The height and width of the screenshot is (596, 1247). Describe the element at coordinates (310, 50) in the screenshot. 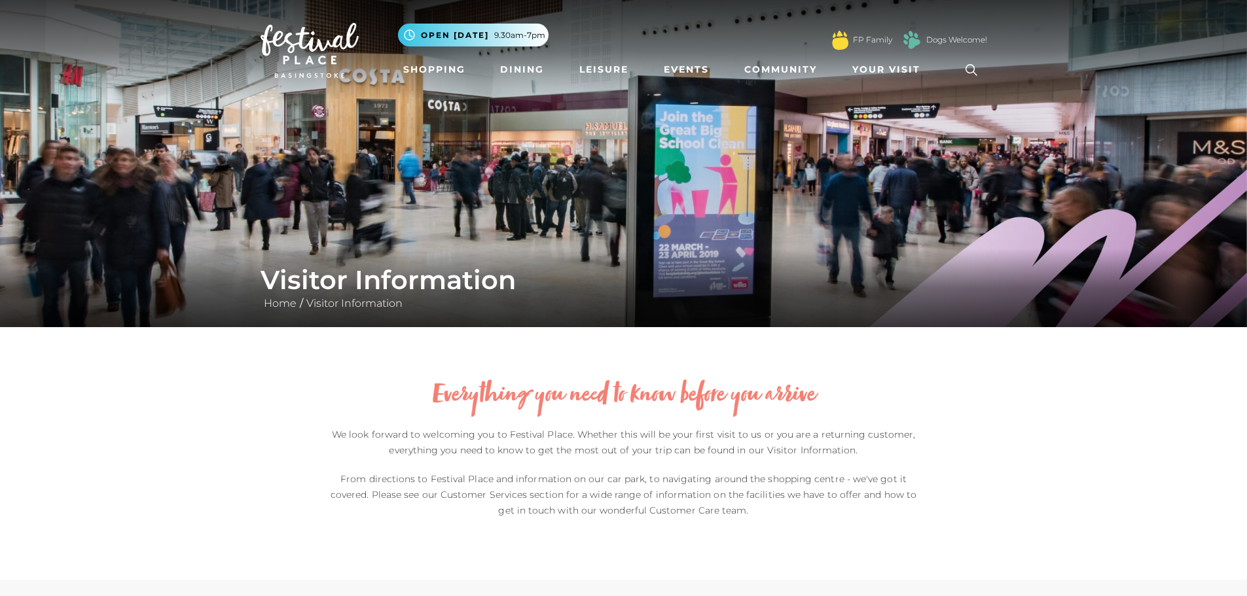

I see `img: Festival Place Logo` at that location.